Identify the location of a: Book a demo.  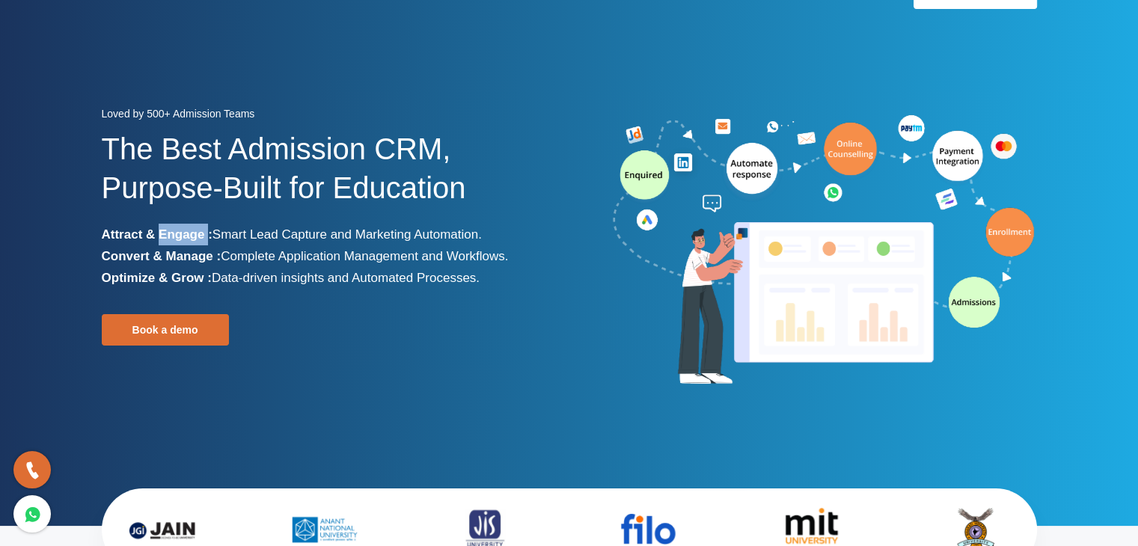
(165, 330).